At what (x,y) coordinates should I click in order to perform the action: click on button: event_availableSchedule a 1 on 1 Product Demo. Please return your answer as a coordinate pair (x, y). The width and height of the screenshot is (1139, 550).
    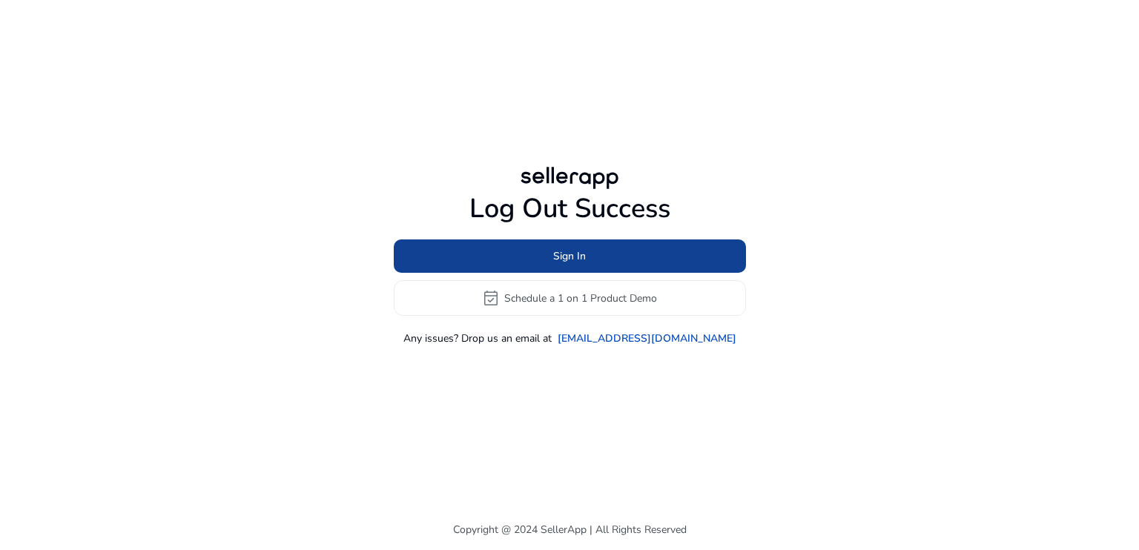
    Looking at the image, I should click on (570, 298).